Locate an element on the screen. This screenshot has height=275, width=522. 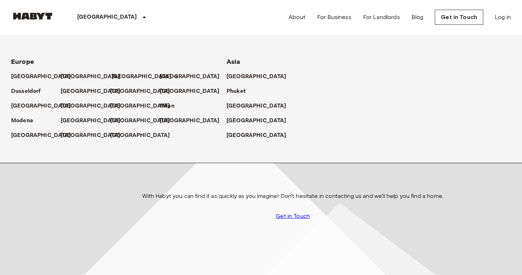
span: Europe is located at coordinates (23, 62).